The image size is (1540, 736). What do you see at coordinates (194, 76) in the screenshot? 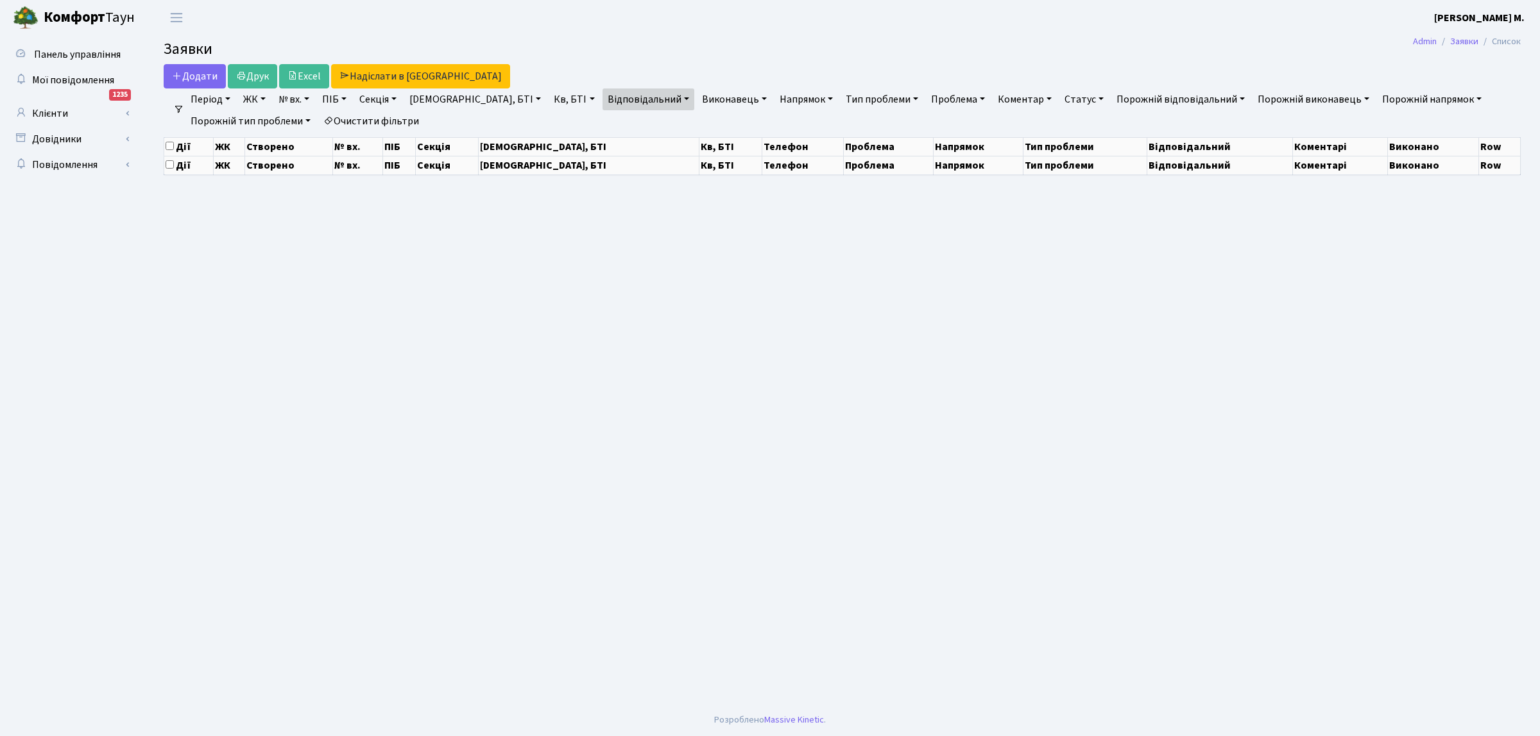
I see `a: Додати` at bounding box center [194, 76].